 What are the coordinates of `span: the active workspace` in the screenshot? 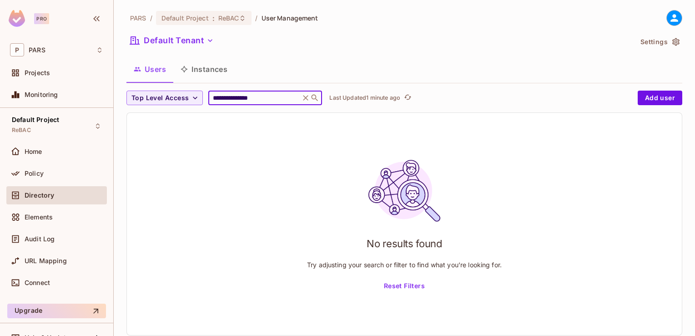 It's located at (138, 18).